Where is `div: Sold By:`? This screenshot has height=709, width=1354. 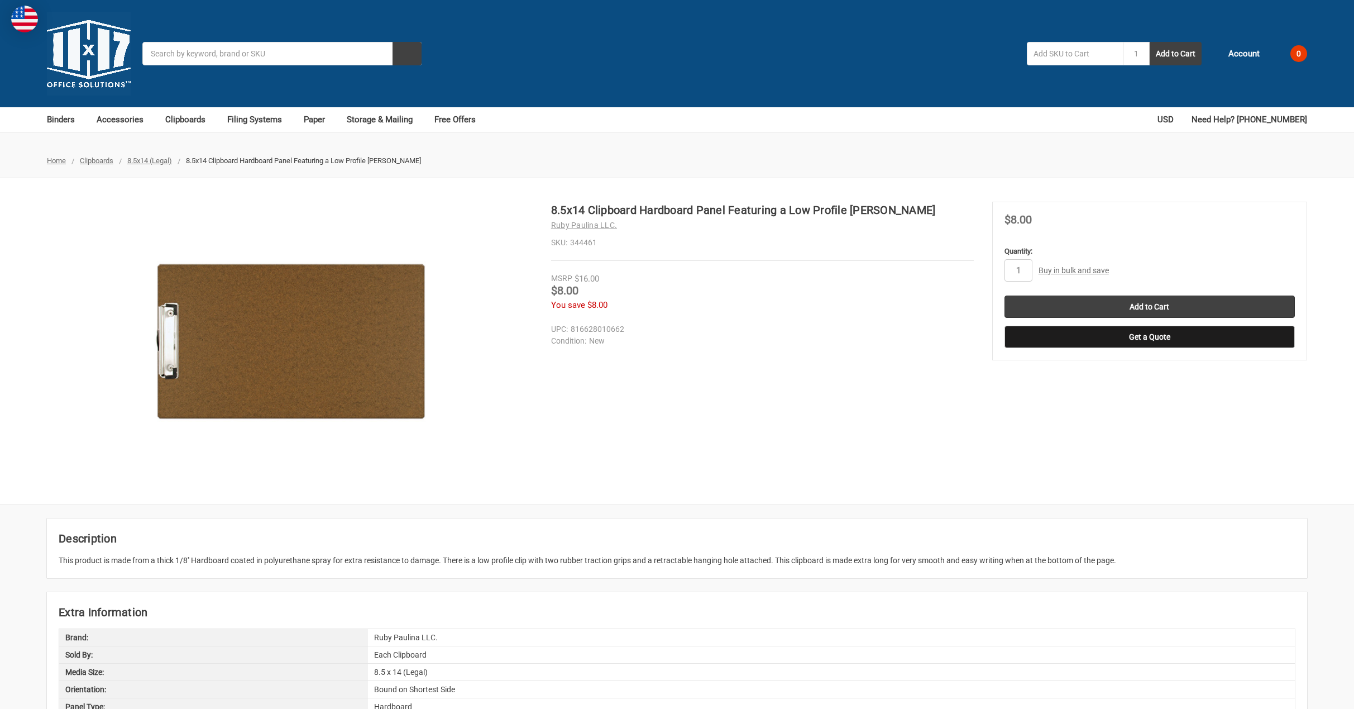 div: Sold By: is located at coordinates (213, 655).